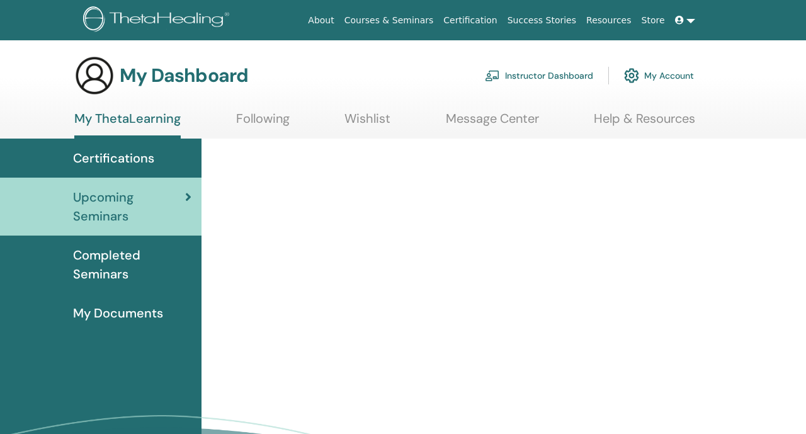 The width and height of the screenshot is (806, 434). I want to click on span: My Documents, so click(118, 313).